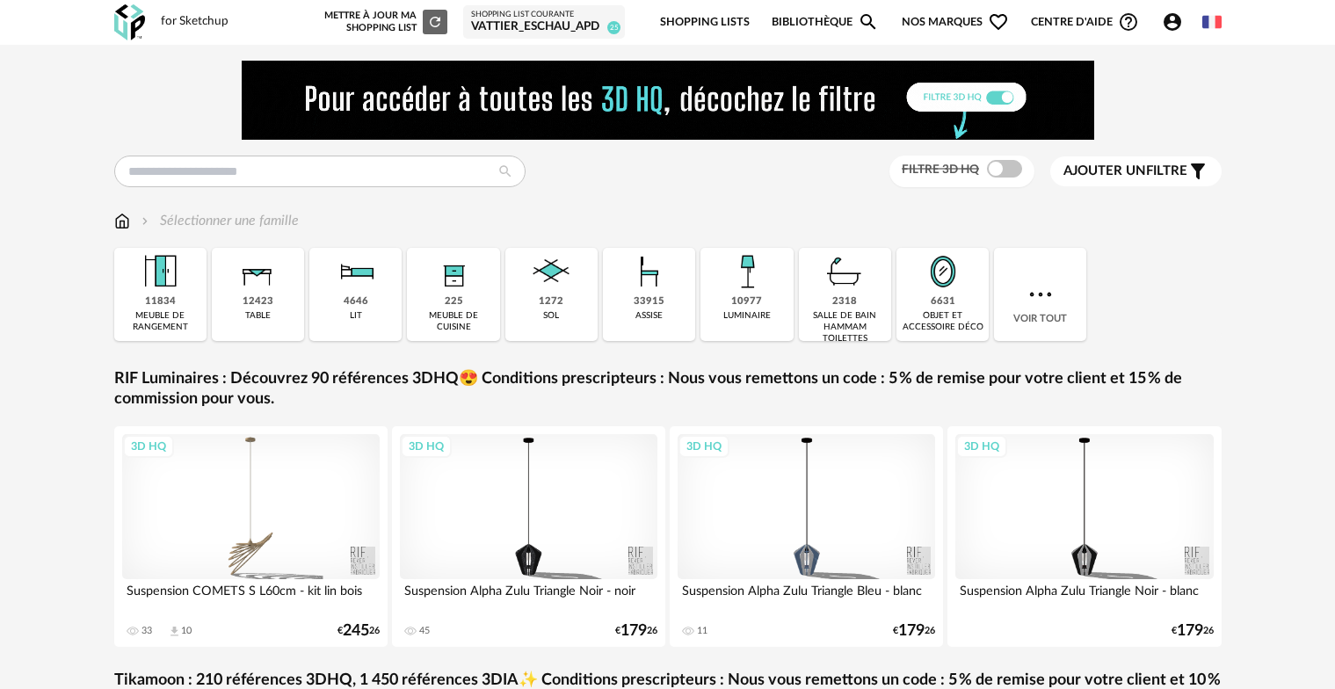 Image resolution: width=1335 pixels, height=689 pixels. I want to click on span: Help Circle Outline icon, so click(1128, 22).